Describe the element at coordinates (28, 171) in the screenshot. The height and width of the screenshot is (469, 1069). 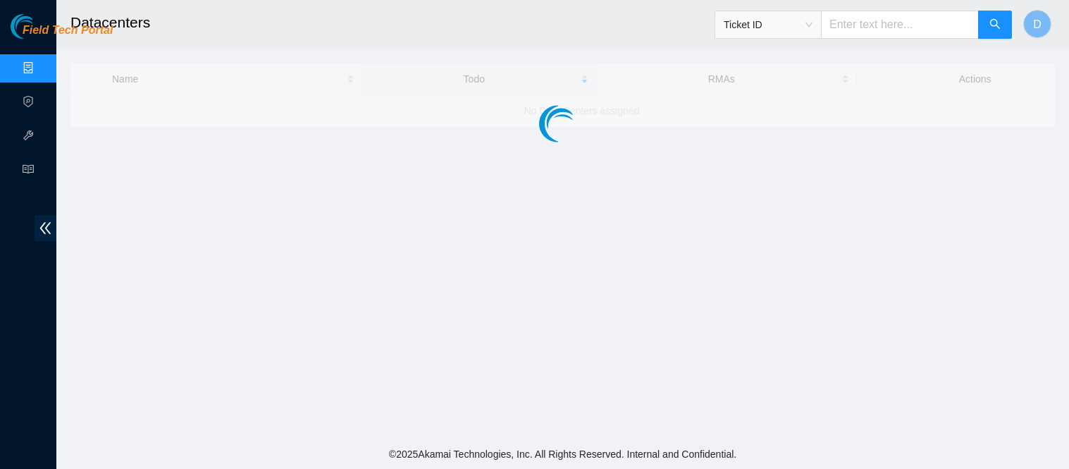
I see `span: read` at that location.